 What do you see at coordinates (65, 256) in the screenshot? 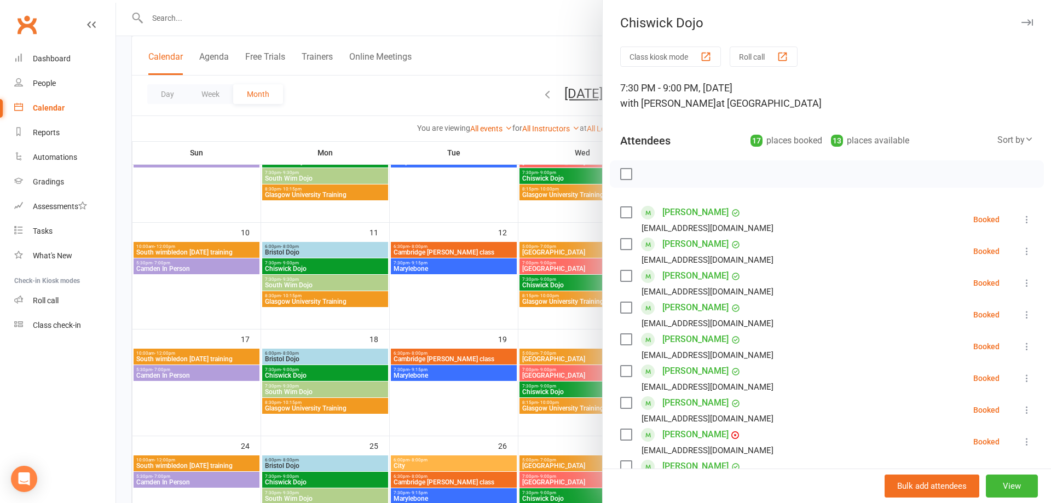
I see `a: What's New` at bounding box center [65, 256].